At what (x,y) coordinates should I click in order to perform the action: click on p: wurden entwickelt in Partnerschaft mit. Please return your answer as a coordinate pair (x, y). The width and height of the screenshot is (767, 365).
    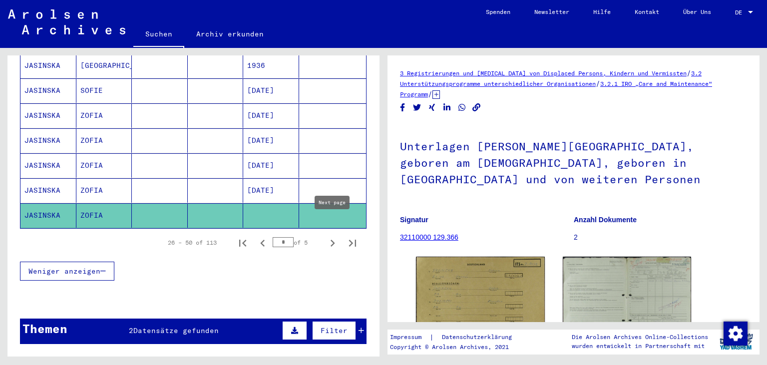
    Looking at the image, I should click on (640, 346).